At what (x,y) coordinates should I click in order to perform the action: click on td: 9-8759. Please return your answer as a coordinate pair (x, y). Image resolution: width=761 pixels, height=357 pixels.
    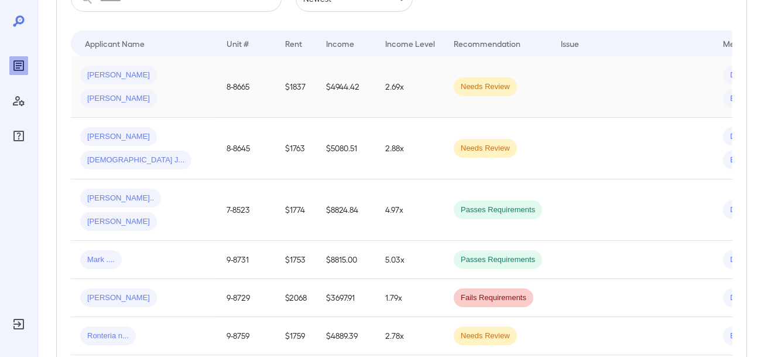
    Looking at the image, I should click on (247, 336).